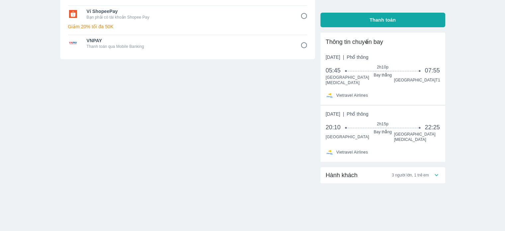  What do you see at coordinates (383, 42) in the screenshot?
I see `div: Thông tin chuyến bay` at bounding box center [383, 42].